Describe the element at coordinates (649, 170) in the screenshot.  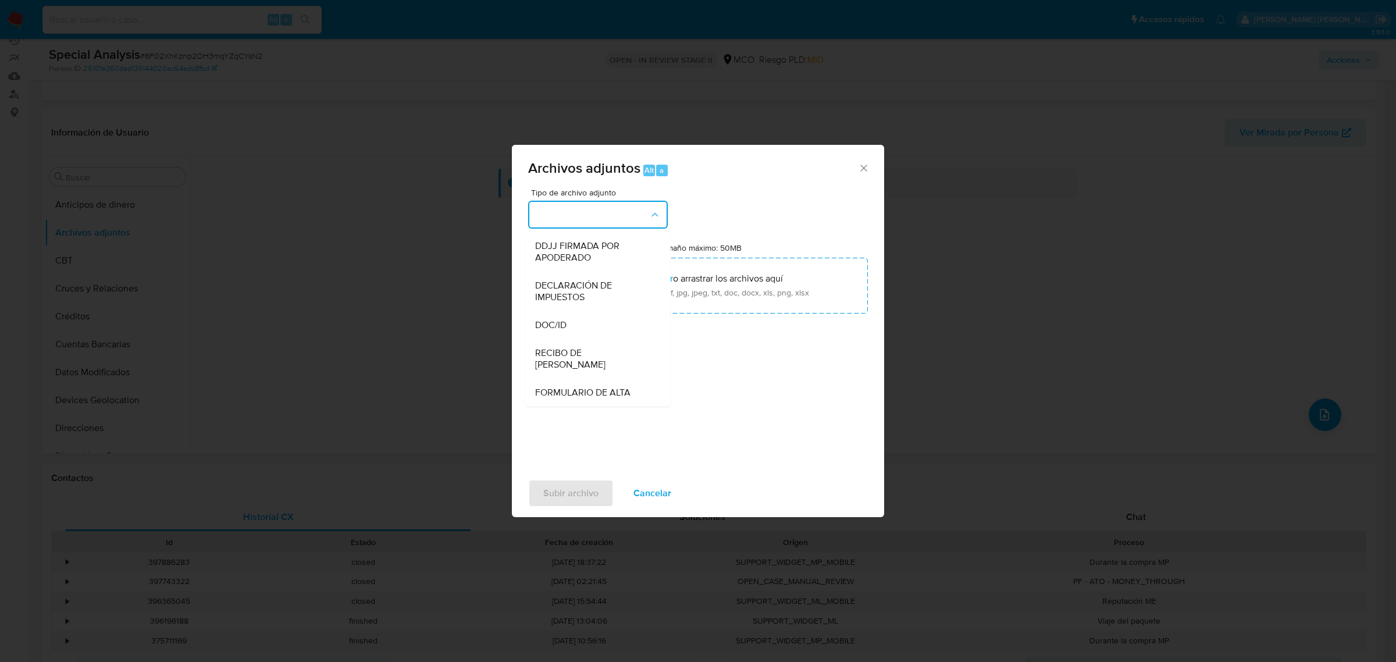
I see `span: Alt` at that location.